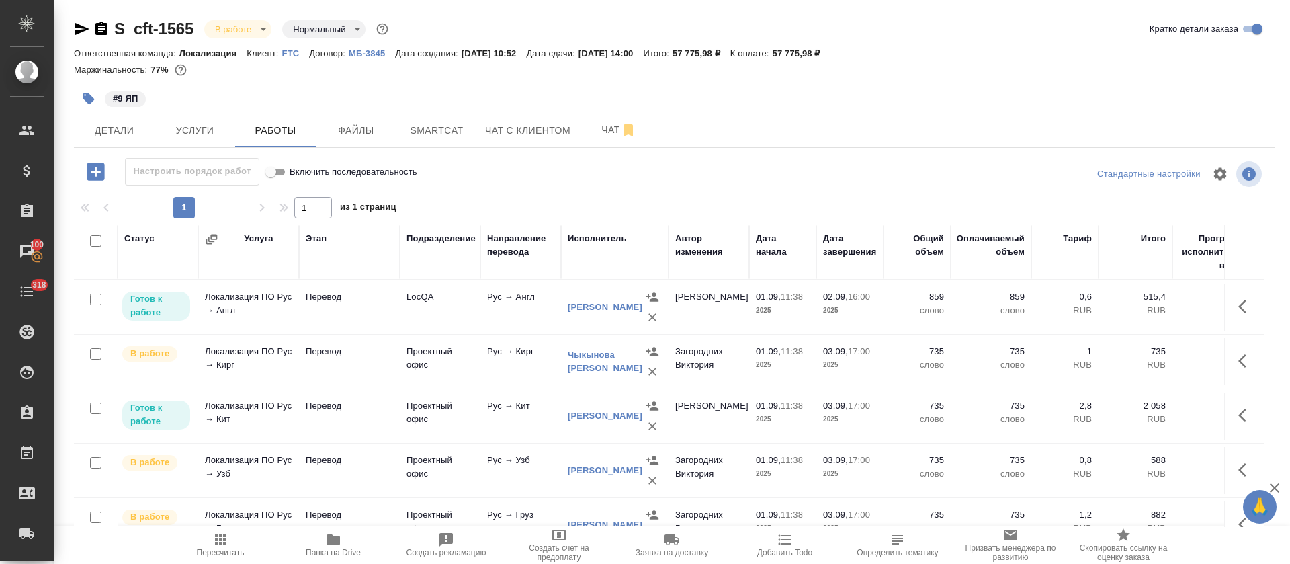  I want to click on p: FTC, so click(296, 53).